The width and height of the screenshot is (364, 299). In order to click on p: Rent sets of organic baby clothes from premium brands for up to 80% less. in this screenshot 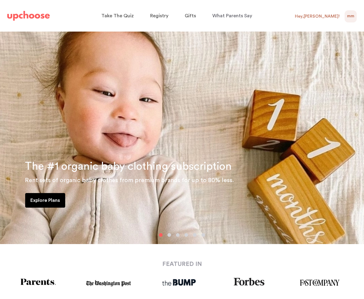, I will do `click(191, 180)`.